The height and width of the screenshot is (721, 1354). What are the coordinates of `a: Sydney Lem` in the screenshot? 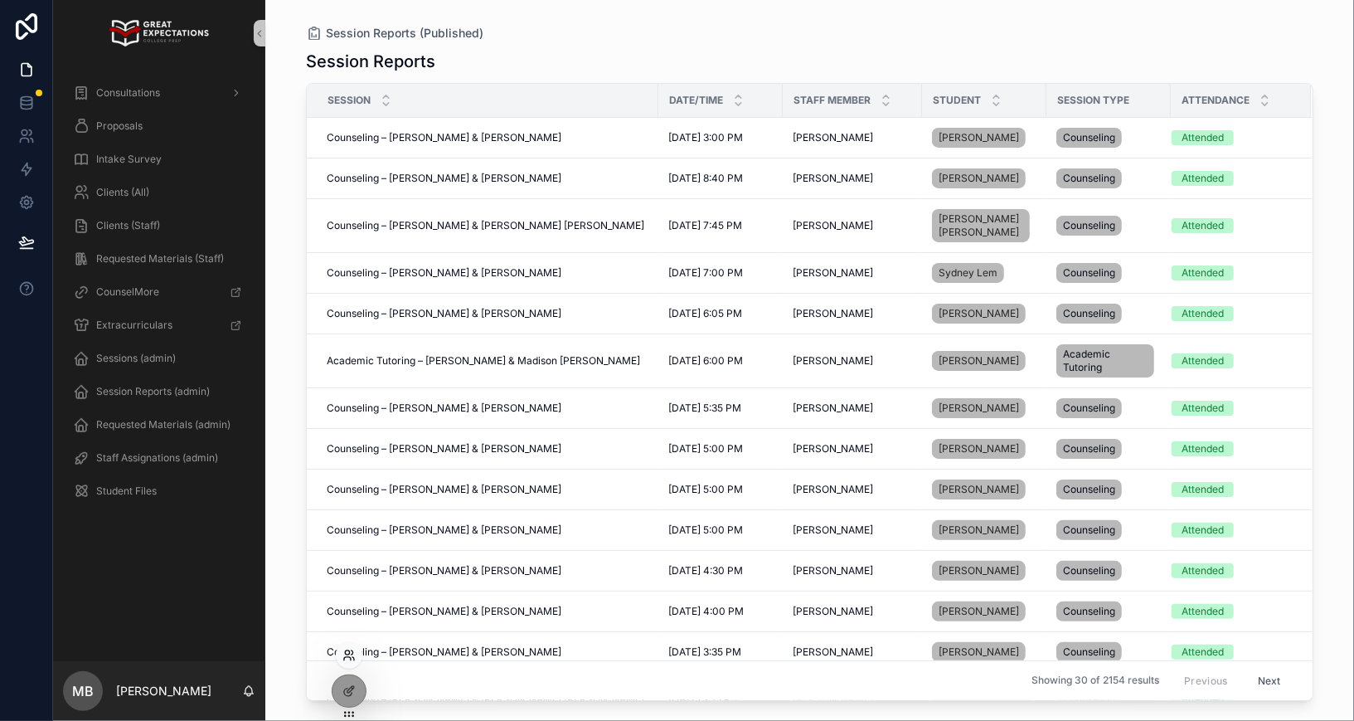 It's located at (968, 273).